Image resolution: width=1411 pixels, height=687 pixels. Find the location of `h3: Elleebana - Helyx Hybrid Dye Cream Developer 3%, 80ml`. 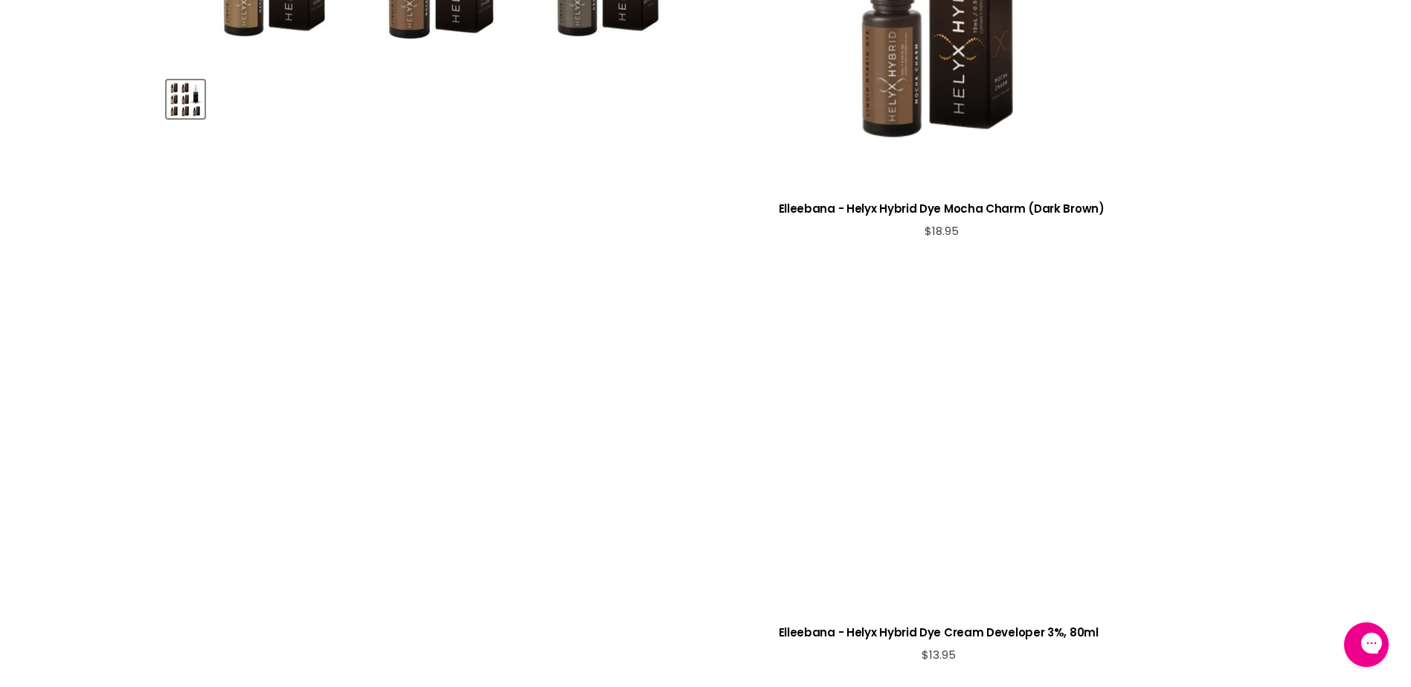

h3: Elleebana - Helyx Hybrid Dye Cream Developer 3%, 80ml is located at coordinates (938, 632).